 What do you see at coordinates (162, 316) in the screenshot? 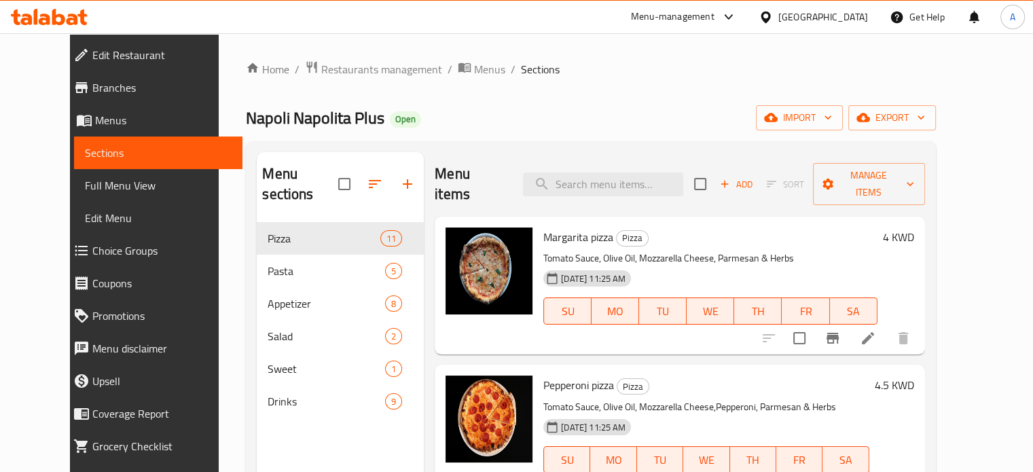
I see `span: Promotions` at bounding box center [162, 316].